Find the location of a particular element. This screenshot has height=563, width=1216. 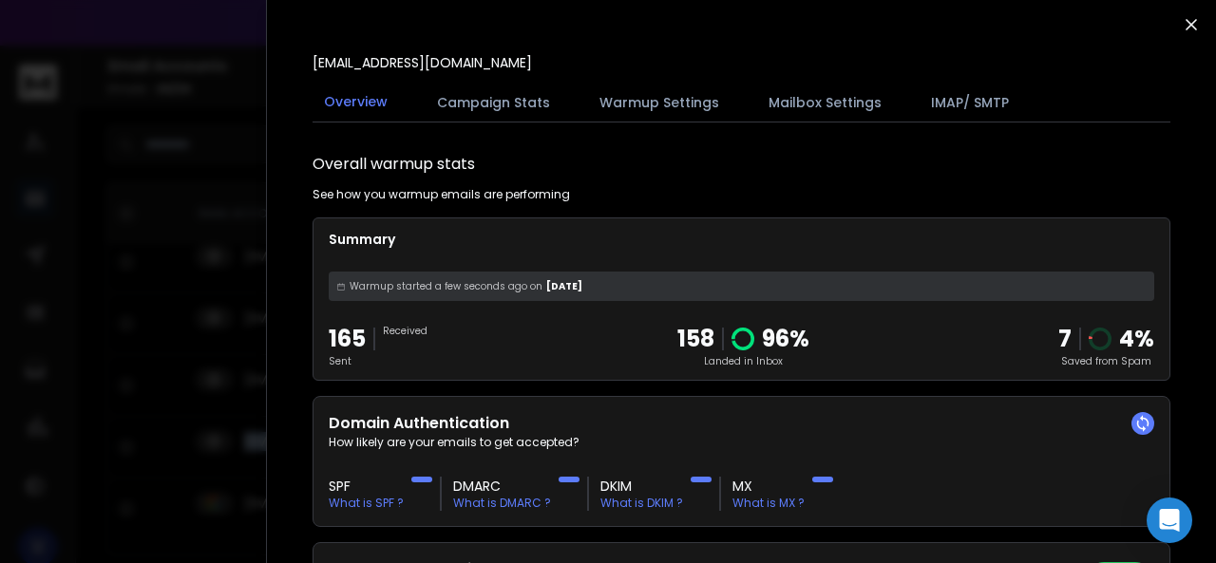

p: 96 % is located at coordinates (786, 339).